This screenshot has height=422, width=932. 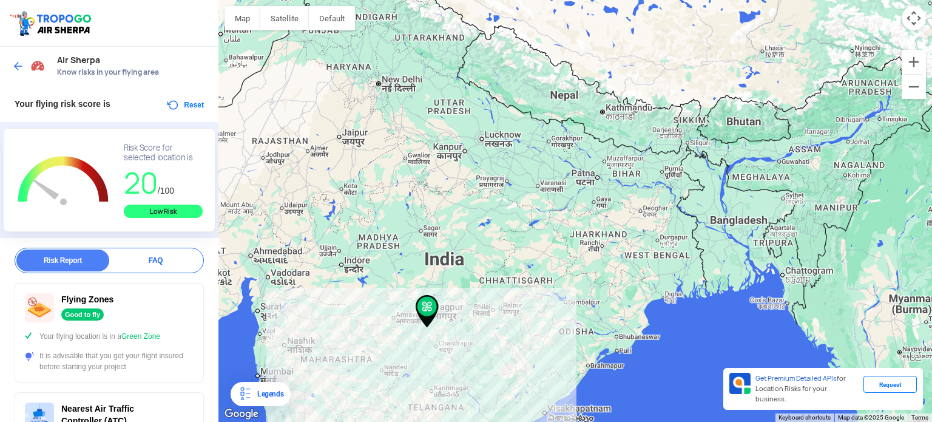 What do you see at coordinates (185, 105) in the screenshot?
I see `button: Reset` at bounding box center [185, 105].